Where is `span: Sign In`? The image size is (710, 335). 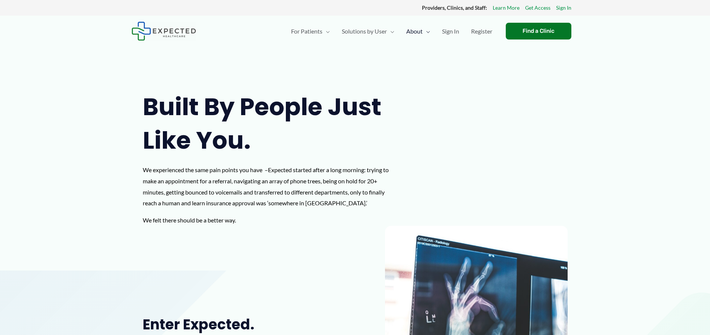 span: Sign In is located at coordinates (451, 31).